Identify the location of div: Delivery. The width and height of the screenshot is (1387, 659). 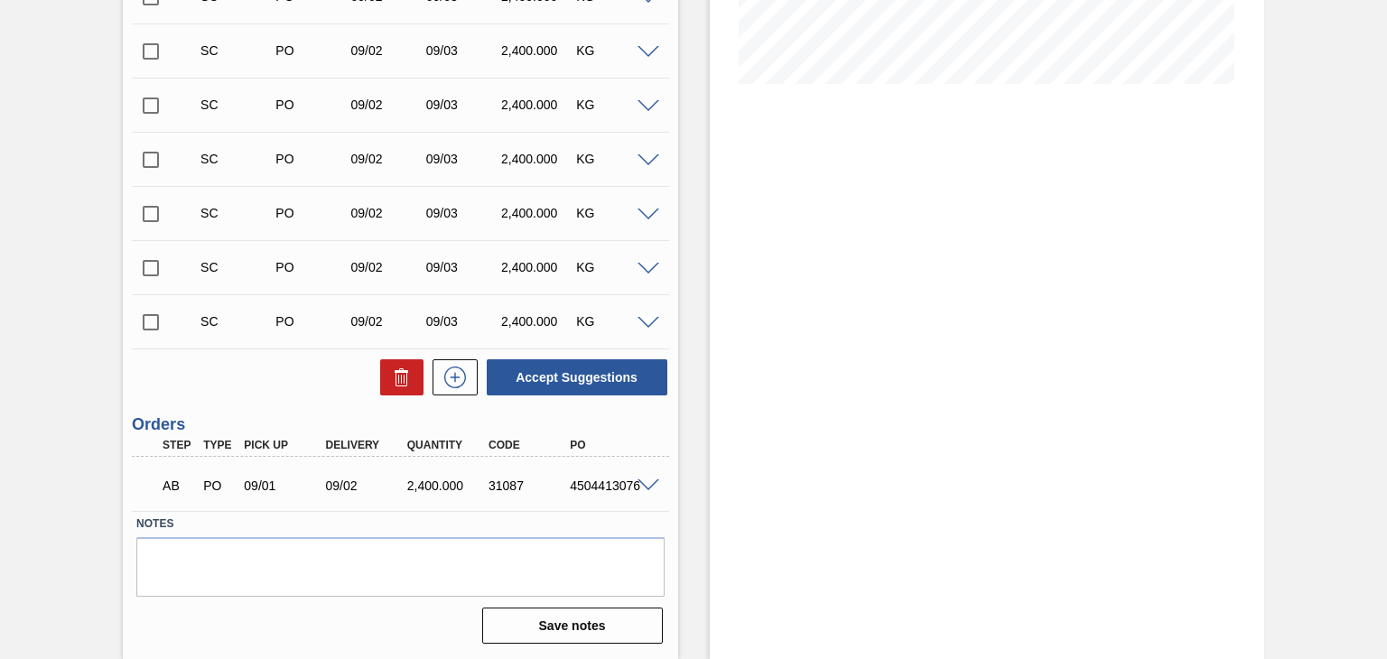
(366, 445).